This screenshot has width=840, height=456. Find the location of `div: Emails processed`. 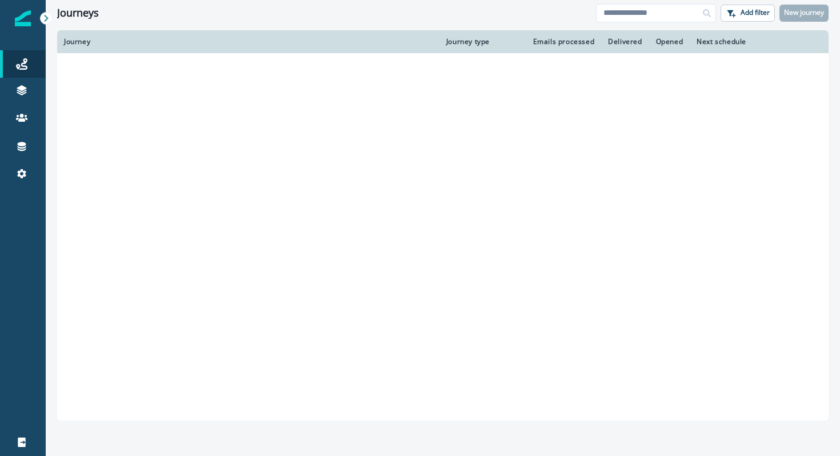

div: Emails processed is located at coordinates (562, 42).